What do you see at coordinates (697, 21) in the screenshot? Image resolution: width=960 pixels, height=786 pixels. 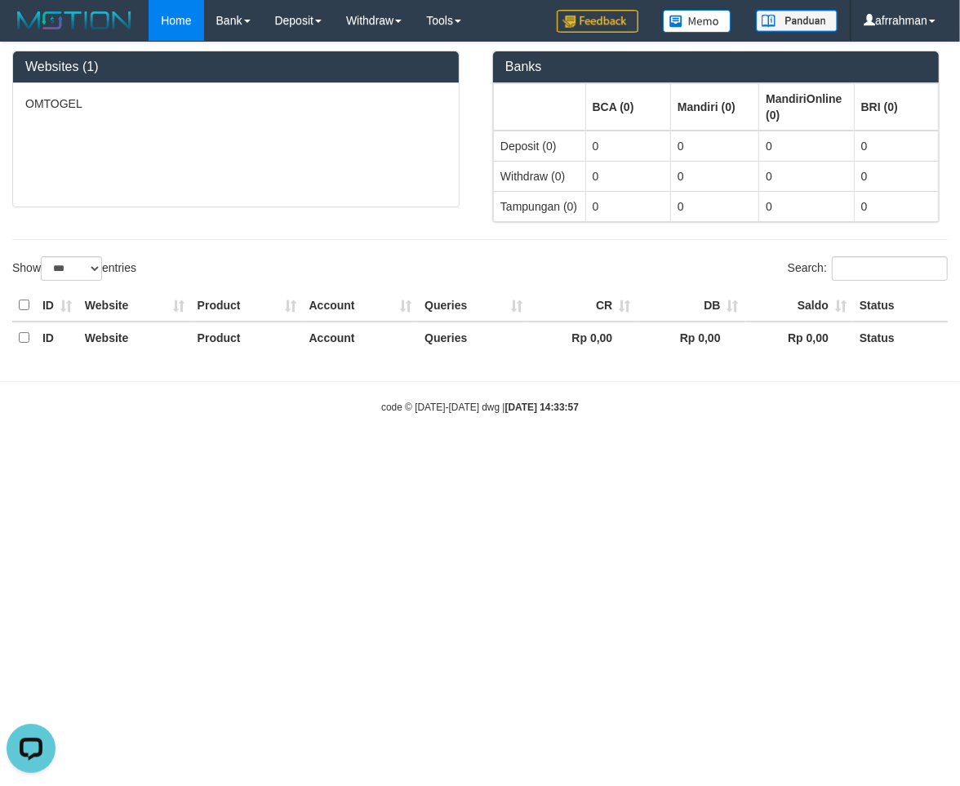 I see `img: Button%20Memo.svg` at bounding box center [697, 21].